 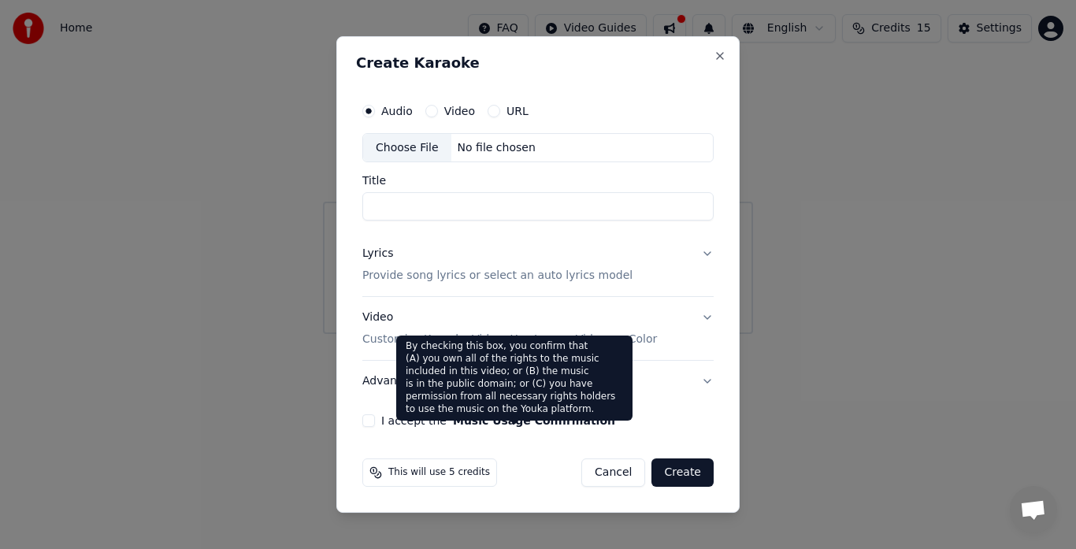 I want to click on button: VideoCustomize Karaoke Video: Use Image, Video, or Color, so click(x=538, y=329).